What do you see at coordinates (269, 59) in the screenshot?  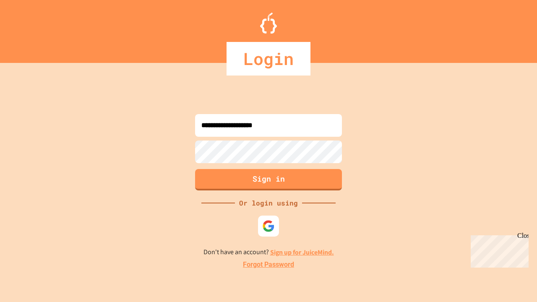 I see `div: Login` at bounding box center [269, 59].